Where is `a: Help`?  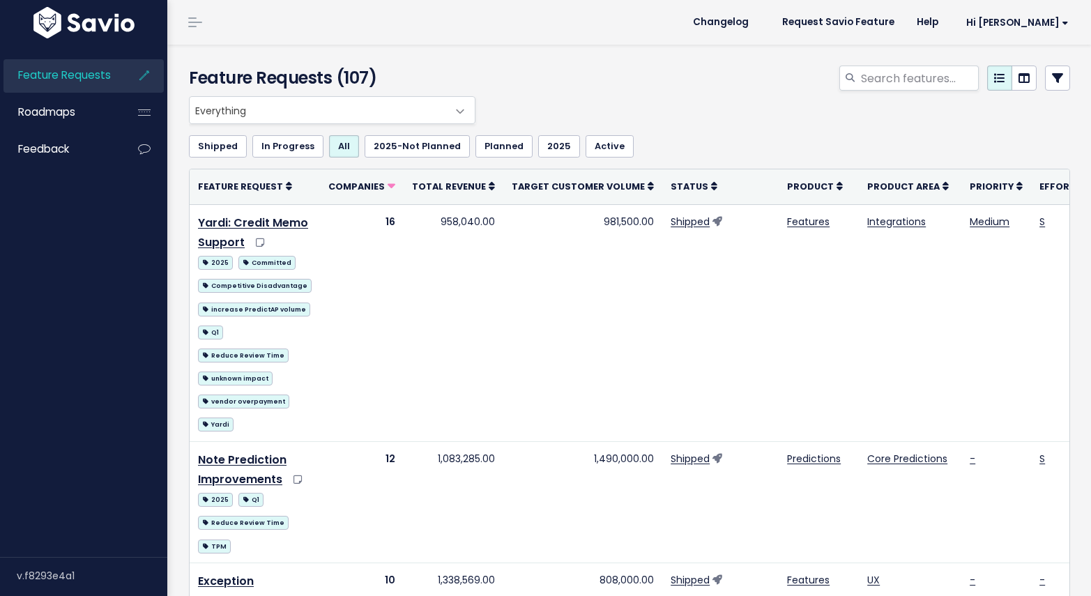 a: Help is located at coordinates (927, 22).